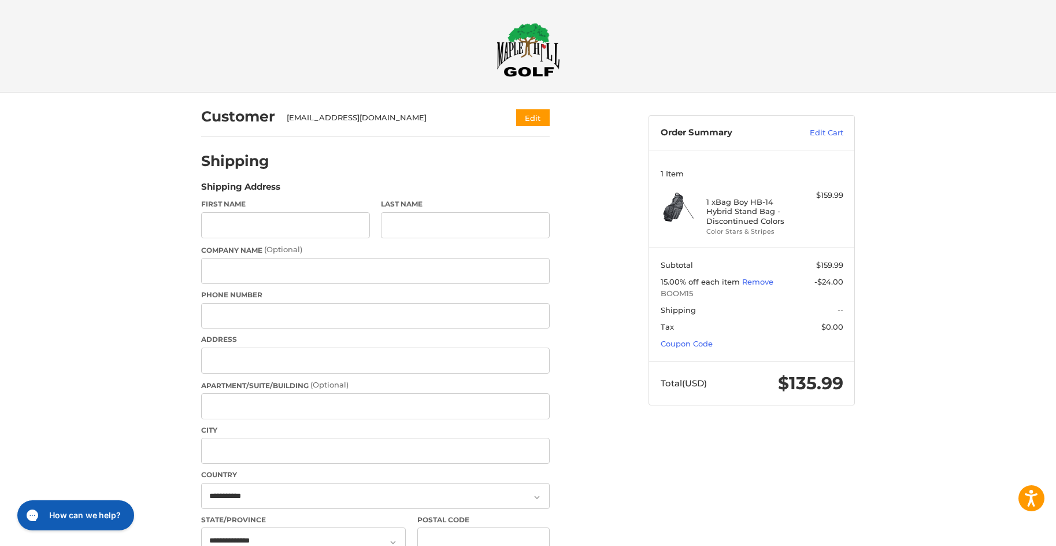 Image resolution: width=1056 pixels, height=546 pixels. Describe the element at coordinates (73, 19) in the screenshot. I see `h1: How can we help?` at that location.